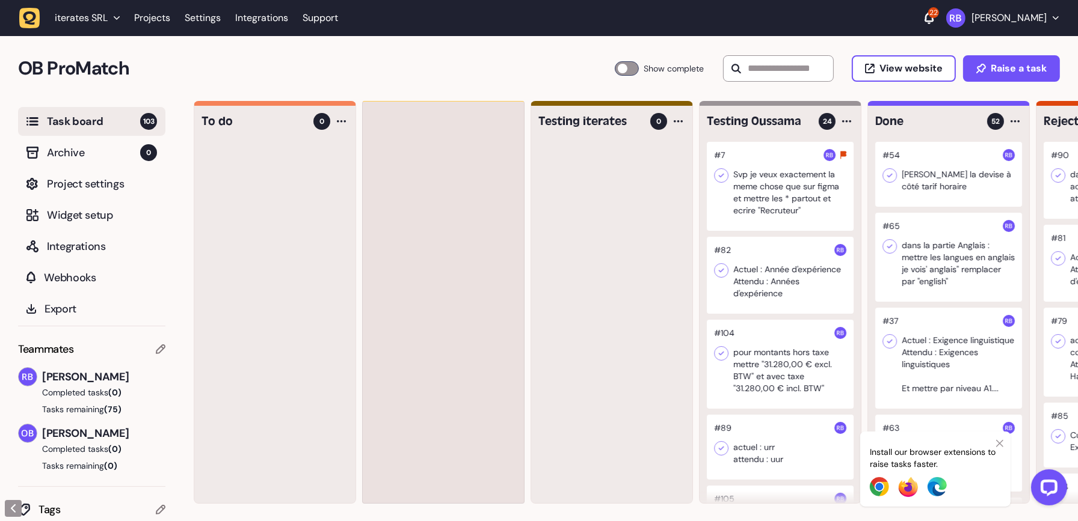 This screenshot has height=521, width=1078. Describe the element at coordinates (91, 466) in the screenshot. I see `button: Tasks remaining(0)` at that location.